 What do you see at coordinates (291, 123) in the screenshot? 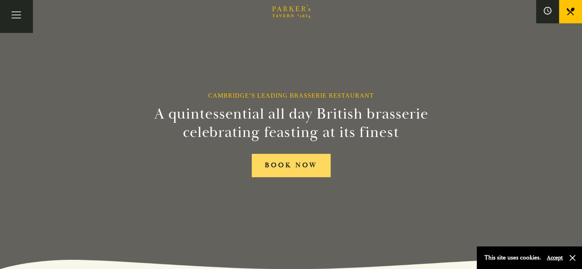
I see `h2: A quintessential all day British brasserie celebrating feasting at its finest` at bounding box center [291, 123].